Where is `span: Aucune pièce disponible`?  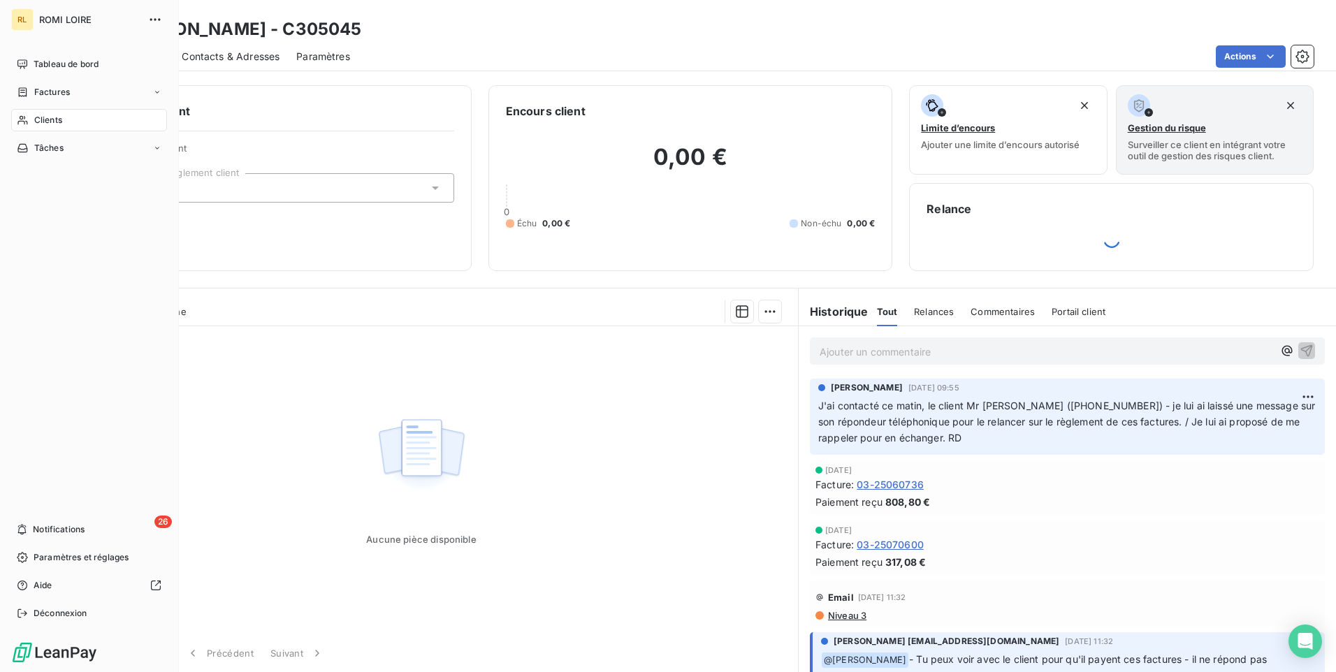
span: Aucune pièce disponible is located at coordinates (421, 539).